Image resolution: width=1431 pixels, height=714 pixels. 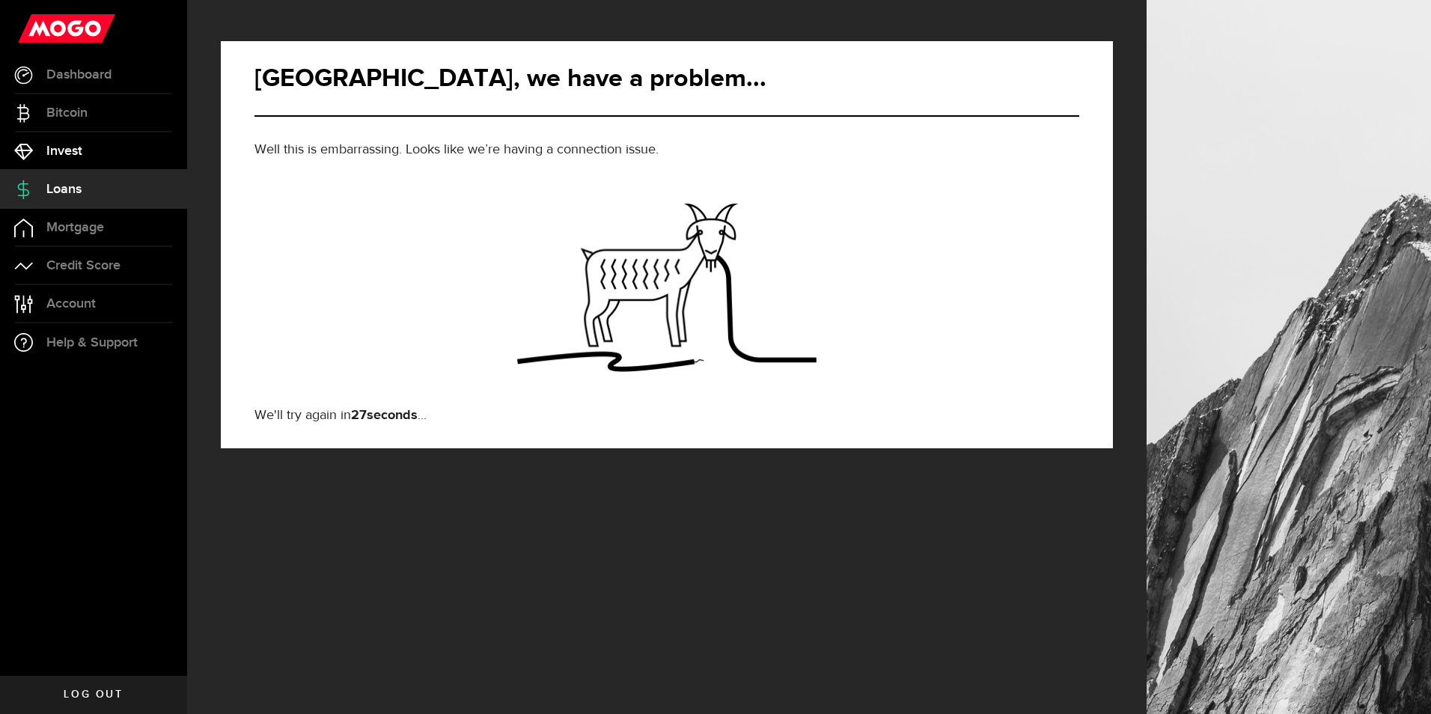 I want to click on strong: seconds, so click(x=384, y=415).